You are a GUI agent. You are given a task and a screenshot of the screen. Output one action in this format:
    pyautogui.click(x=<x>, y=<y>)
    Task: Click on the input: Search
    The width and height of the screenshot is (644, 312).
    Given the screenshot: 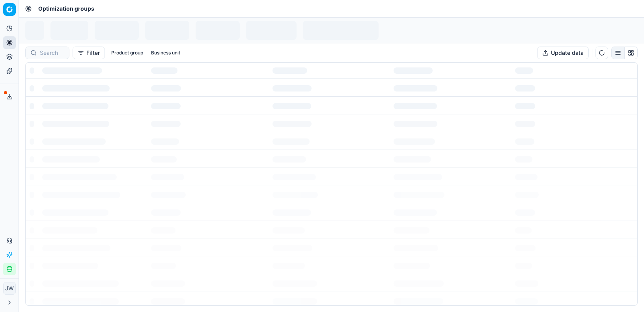 What is the action you would take?
    pyautogui.click(x=52, y=53)
    